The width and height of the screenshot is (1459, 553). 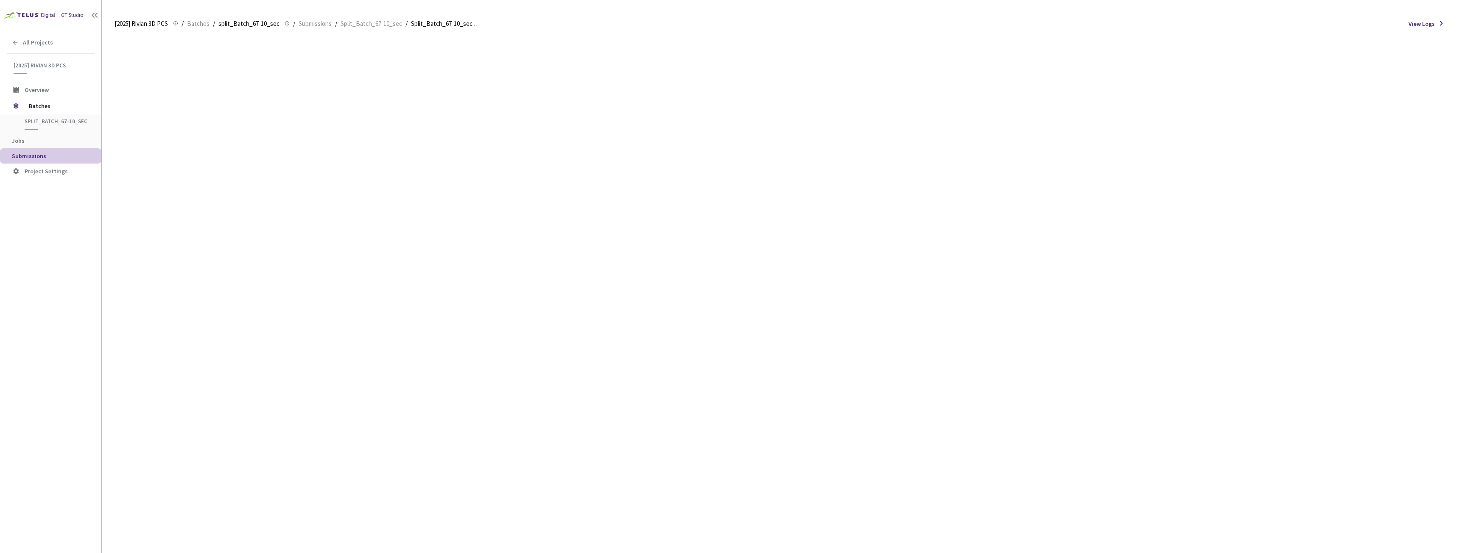 I want to click on span: All Projects, so click(x=38, y=42).